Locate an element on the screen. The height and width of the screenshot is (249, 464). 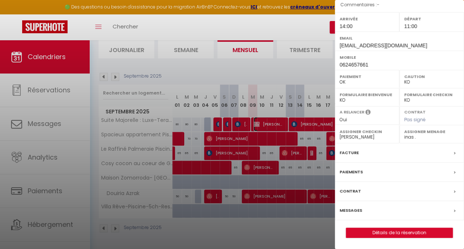
label: Assigner Checkin is located at coordinates (367, 131).